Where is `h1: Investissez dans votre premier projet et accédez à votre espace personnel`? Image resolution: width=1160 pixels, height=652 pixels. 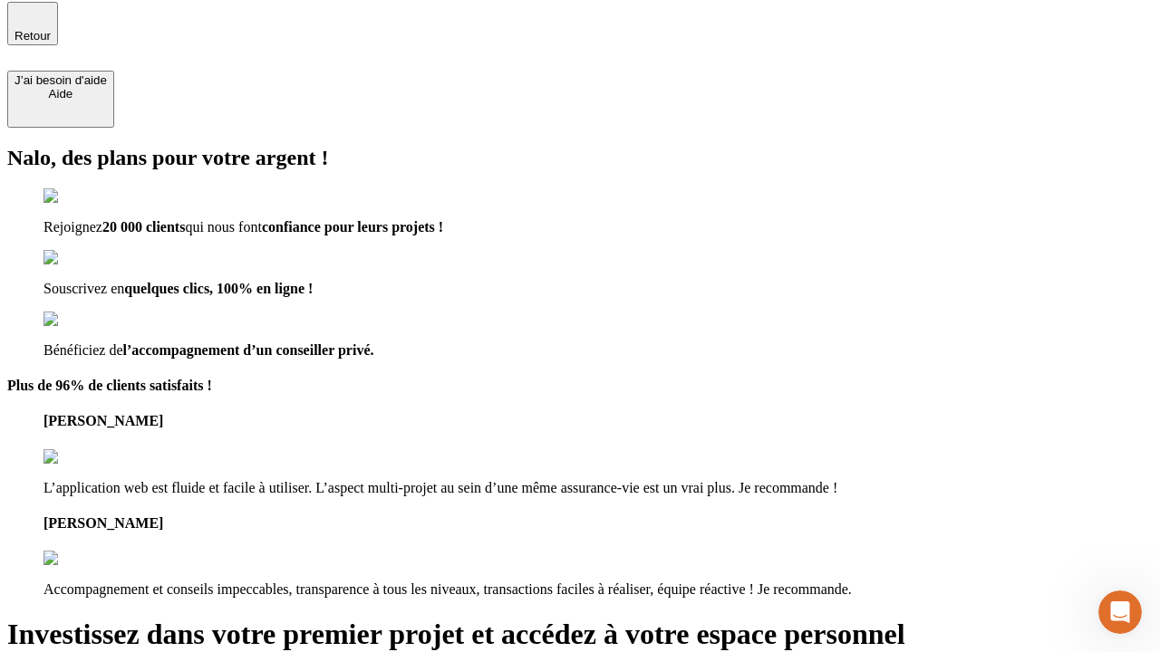
h1: Investissez dans votre premier projet et accédez à votre espace personnel is located at coordinates (580, 634).